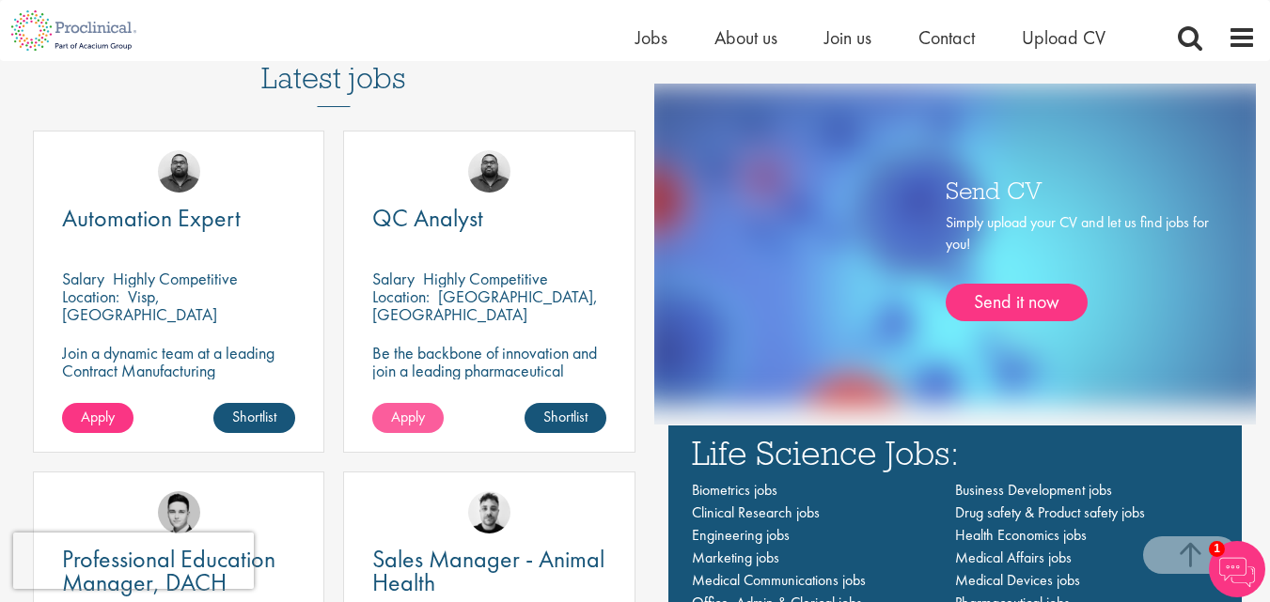 This screenshot has width=1270, height=602. I want to click on p: Be the backbone of innovation and join a leading pharmaceutical company to help keep life-changin..., so click(489, 380).